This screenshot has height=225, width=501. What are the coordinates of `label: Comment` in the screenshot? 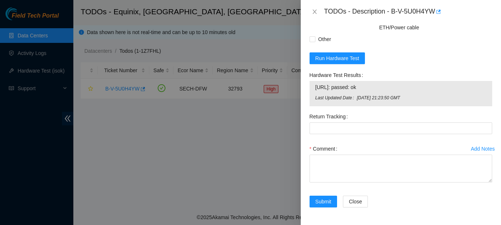 It's located at (325, 149).